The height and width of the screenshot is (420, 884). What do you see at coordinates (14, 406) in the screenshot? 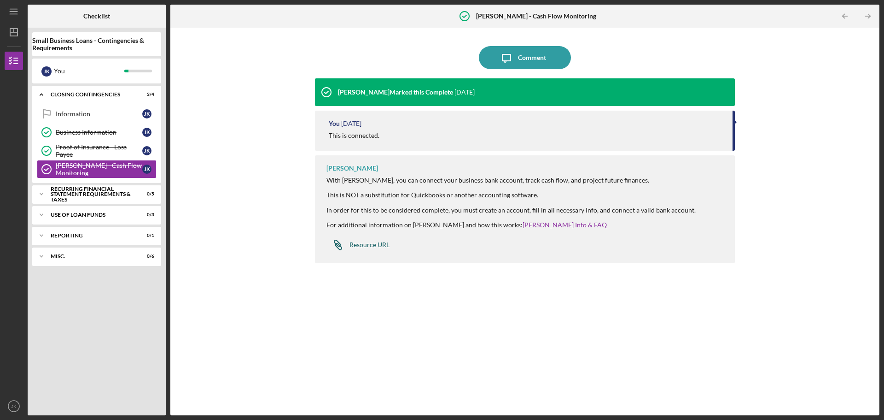
I see `button: JK` at bounding box center [14, 406].